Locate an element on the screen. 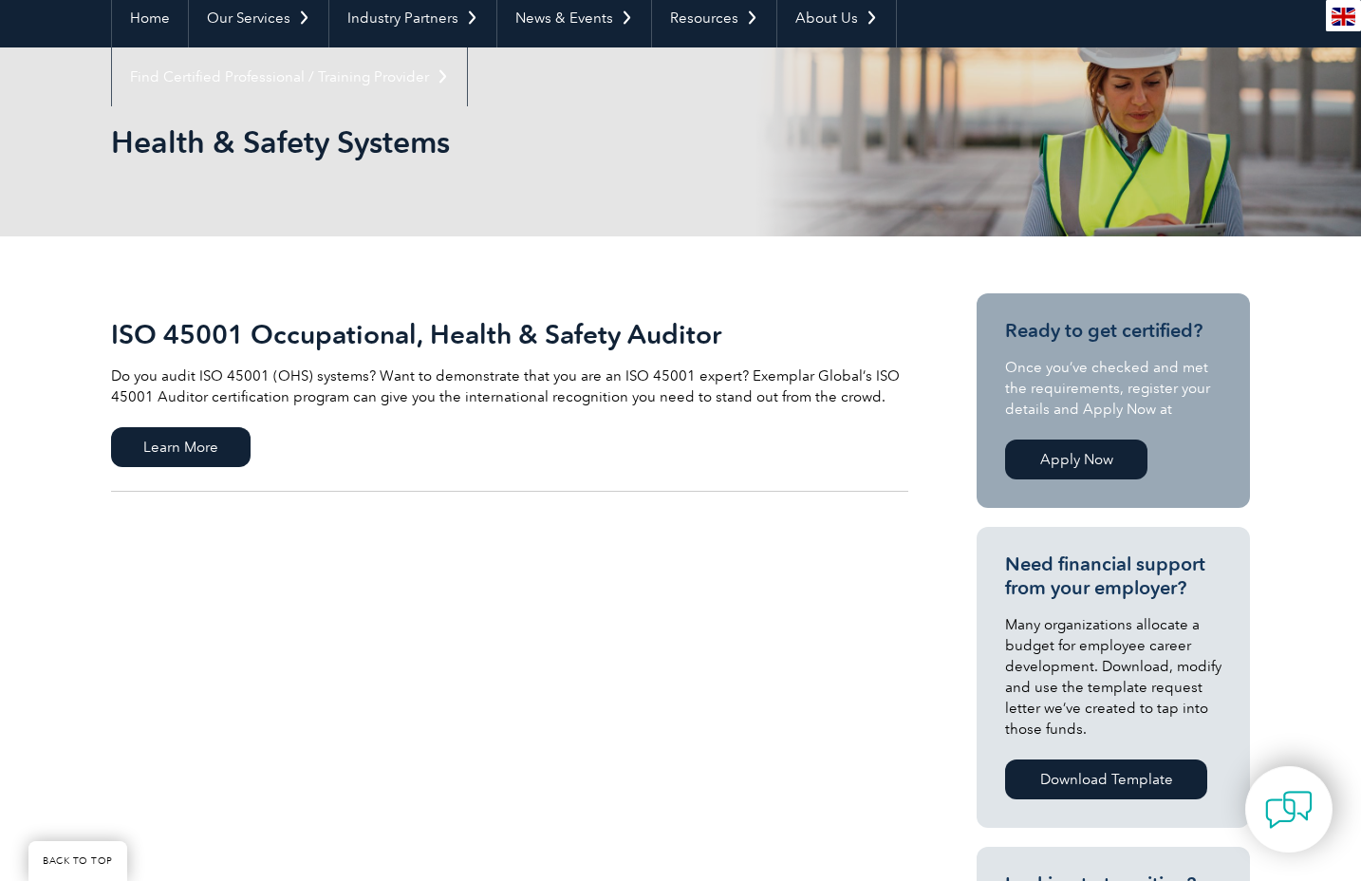 Image resolution: width=1361 pixels, height=881 pixels. img: contact-chat.png is located at coordinates (1289, 810).